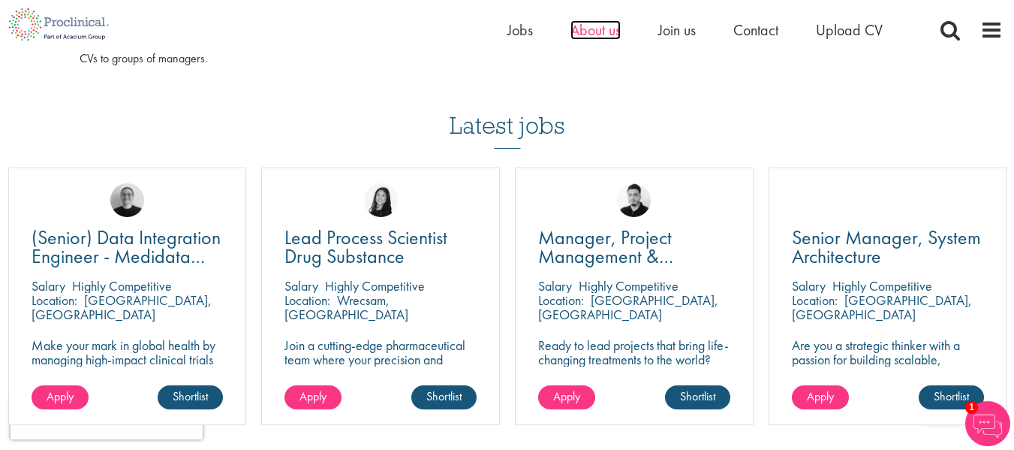 The width and height of the screenshot is (1014, 450). Describe the element at coordinates (849, 30) in the screenshot. I see `span: Upload CV` at that location.